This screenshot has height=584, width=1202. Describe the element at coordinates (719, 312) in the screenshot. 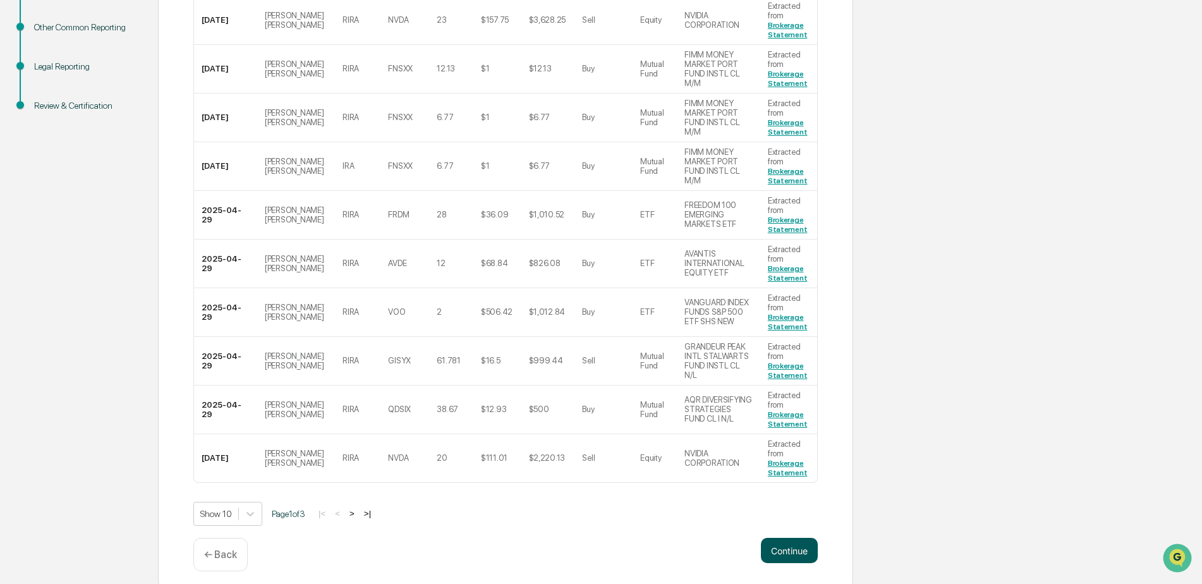

I see `div: VANGUARD INDEX FUNDS S&P 500 ETF SHS NEW` at that location.